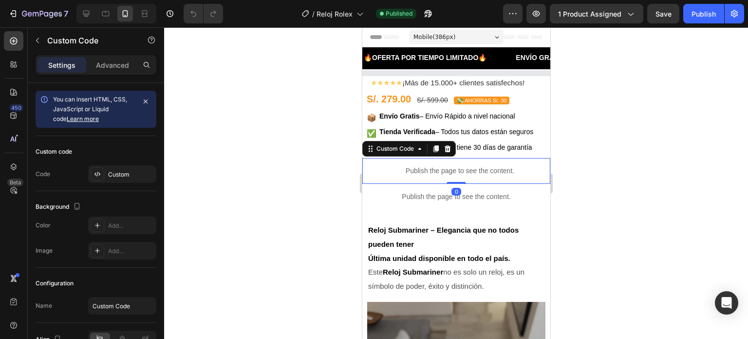  I want to click on button: Save, so click(664, 14).